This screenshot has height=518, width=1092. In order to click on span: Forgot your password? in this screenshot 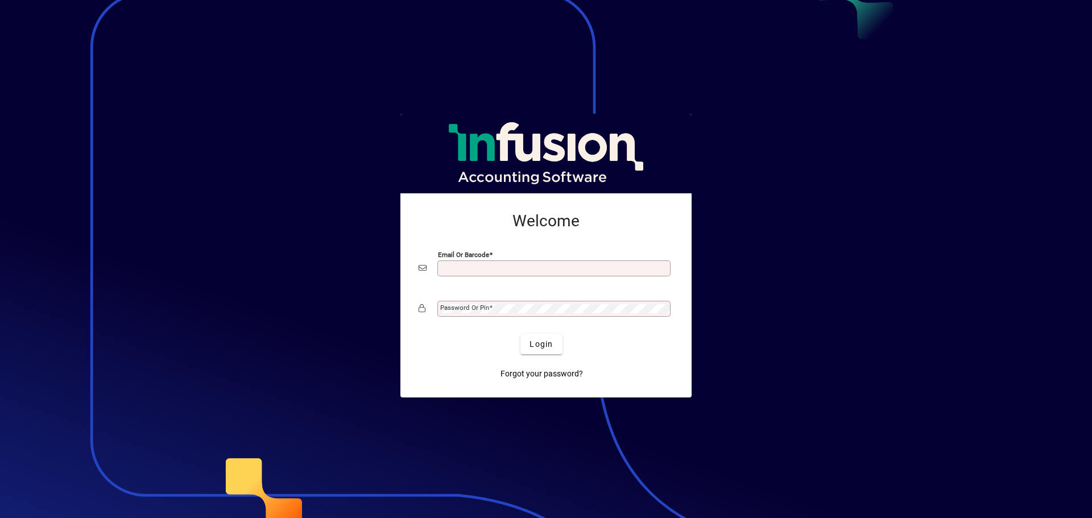, I will do `click(541, 374)`.